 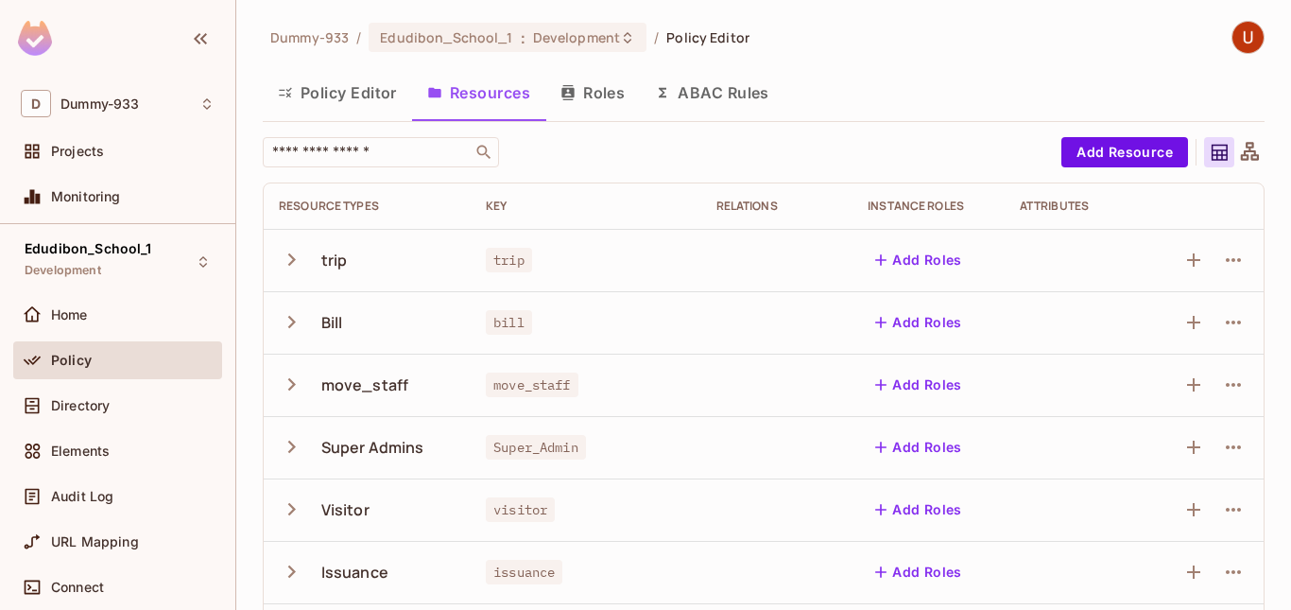 I want to click on div: move_staff, so click(x=365, y=385).